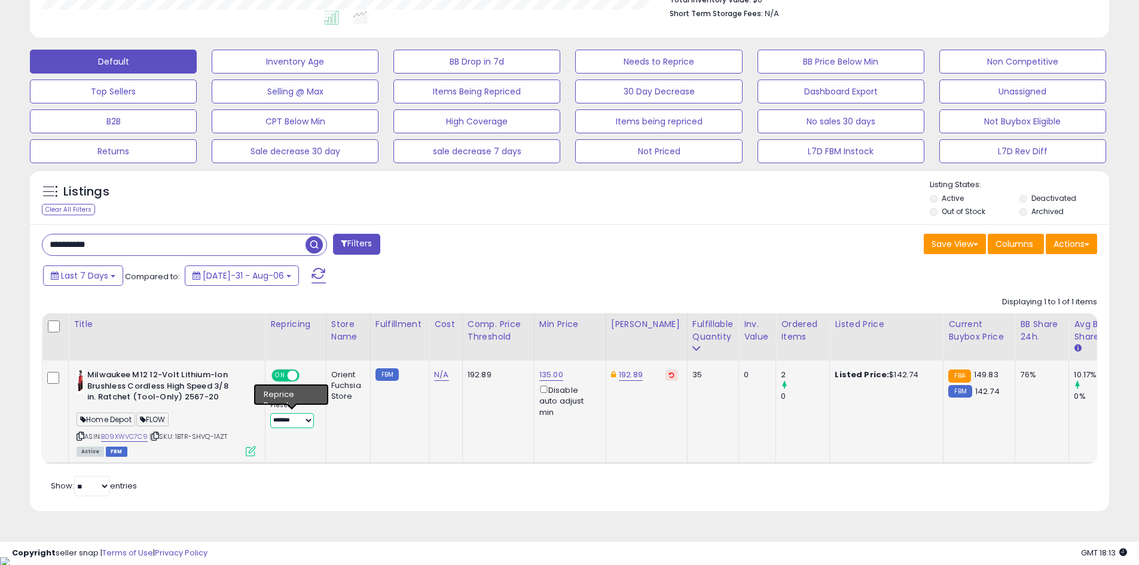  Describe the element at coordinates (84, 276) in the screenshot. I see `span: Last 7 Days` at that location.